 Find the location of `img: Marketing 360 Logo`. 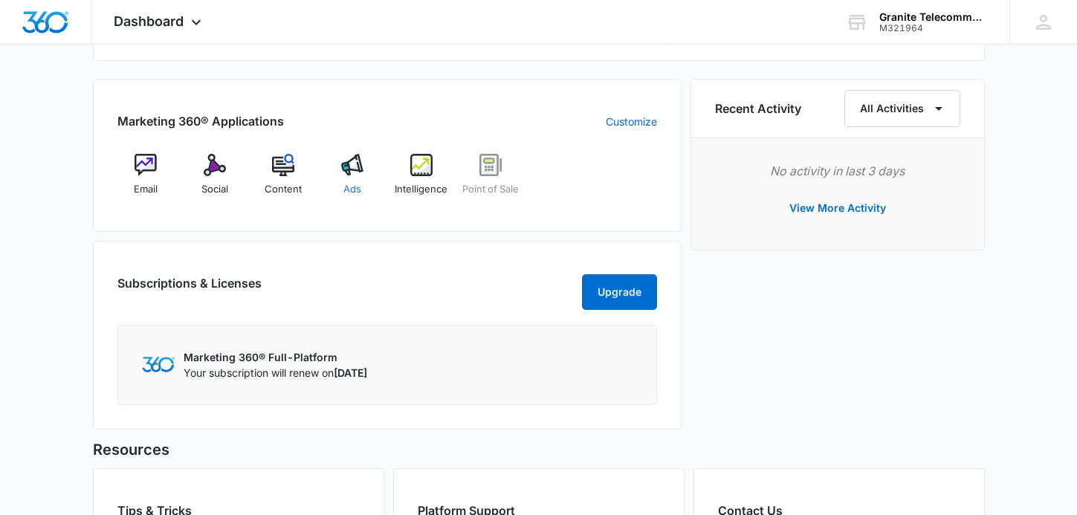

img: Marketing 360 Logo is located at coordinates (158, 364).